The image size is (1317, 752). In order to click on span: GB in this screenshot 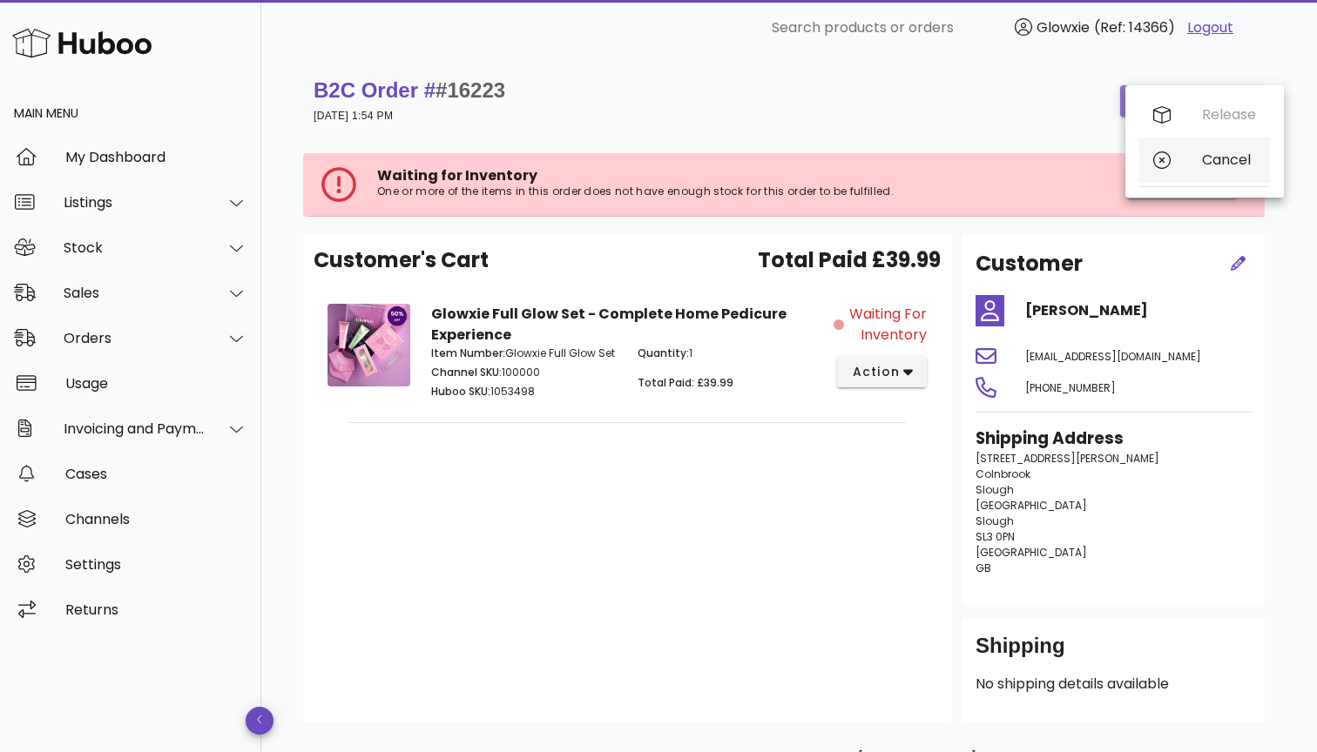, I will do `click(983, 568)`.